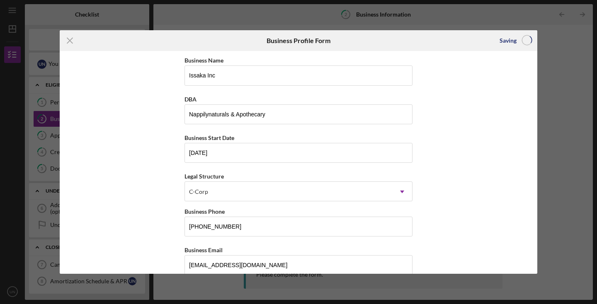 Image resolution: width=597 pixels, height=304 pixels. What do you see at coordinates (514, 41) in the screenshot?
I see `button: Saving` at bounding box center [514, 41].